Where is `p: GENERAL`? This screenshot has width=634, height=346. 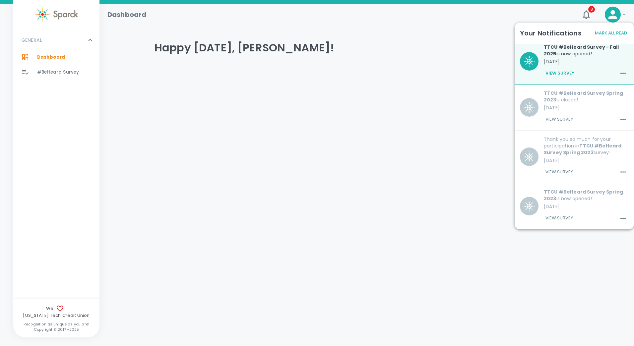 p: GENERAL is located at coordinates (31, 40).